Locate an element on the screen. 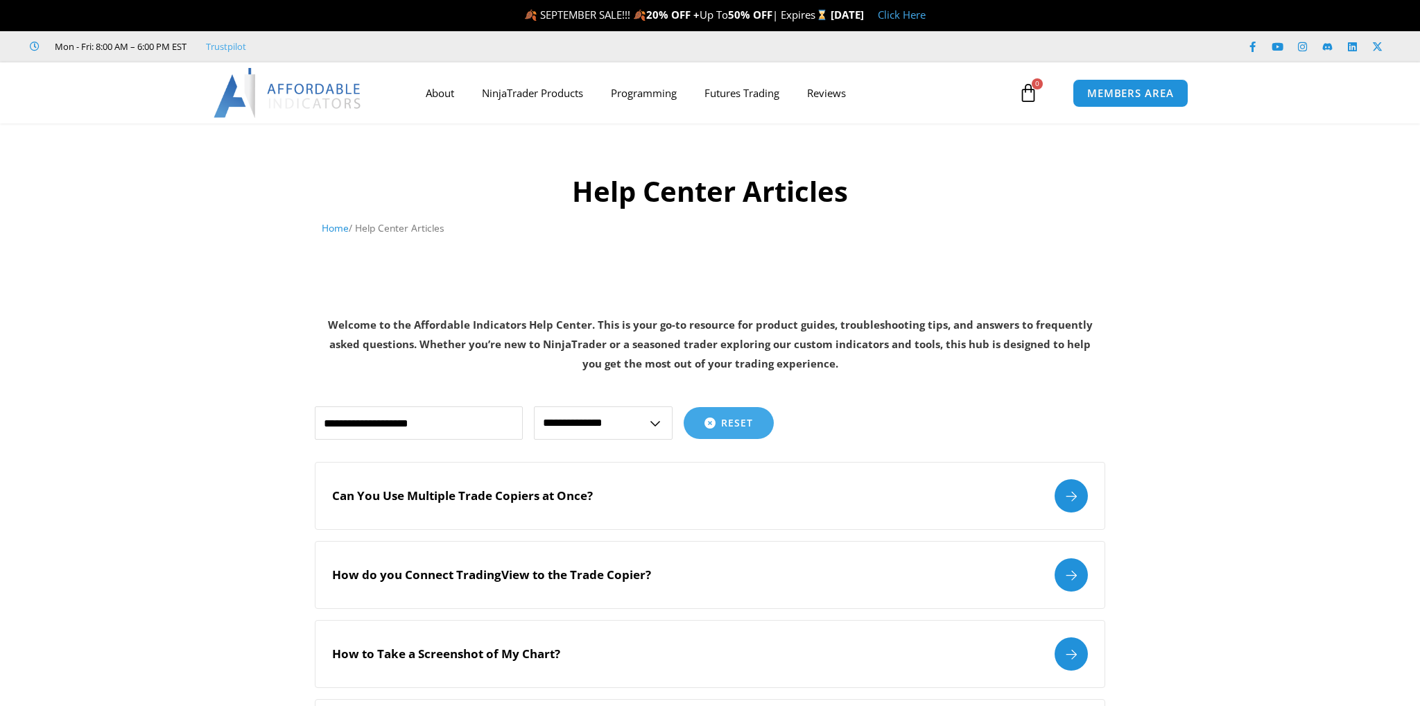 The width and height of the screenshot is (1420, 706). h2: Can You Use Multiple Trade Copiers at Once? is located at coordinates (463, 496).